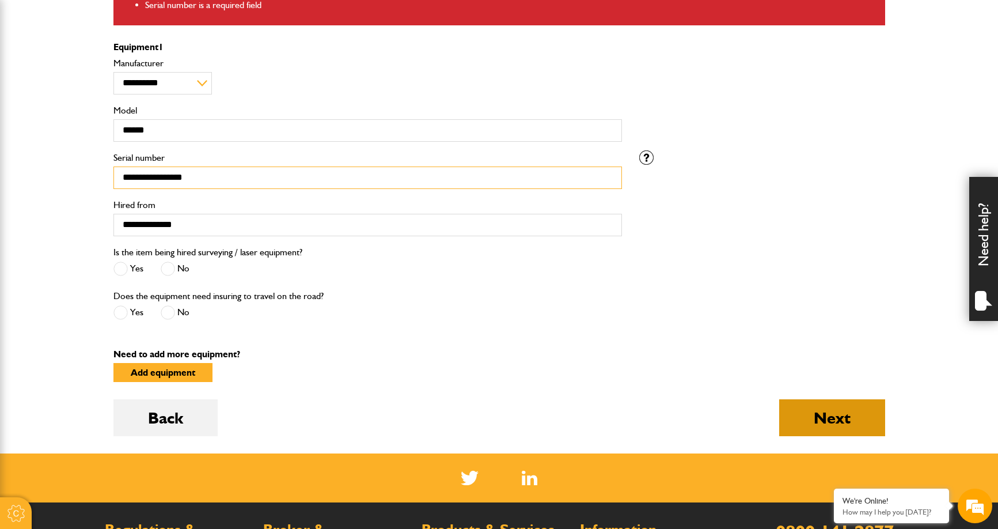 The width and height of the screenshot is (998, 529). What do you see at coordinates (112, 187) in the screenshot?
I see `input: Enter your phone number` at bounding box center [112, 187].